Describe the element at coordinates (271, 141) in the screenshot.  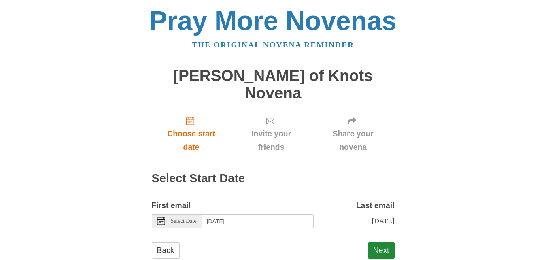
I see `span: Invite your friends` at that location.